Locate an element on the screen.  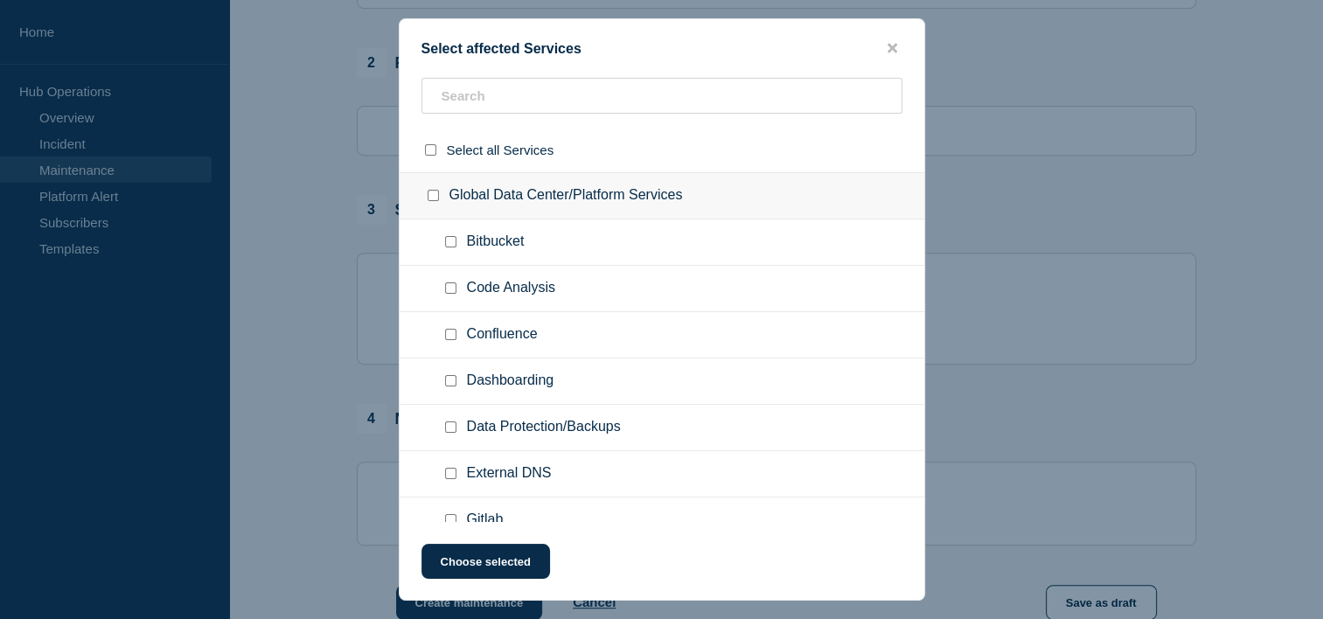
input: Data Protection/Backups checkbox is located at coordinates (450, 427).